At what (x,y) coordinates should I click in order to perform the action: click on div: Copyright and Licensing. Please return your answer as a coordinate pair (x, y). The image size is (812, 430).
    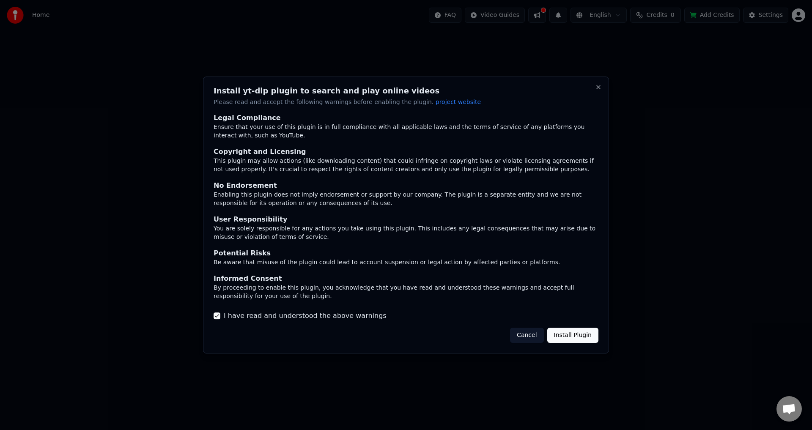
    Looking at the image, I should click on (406, 152).